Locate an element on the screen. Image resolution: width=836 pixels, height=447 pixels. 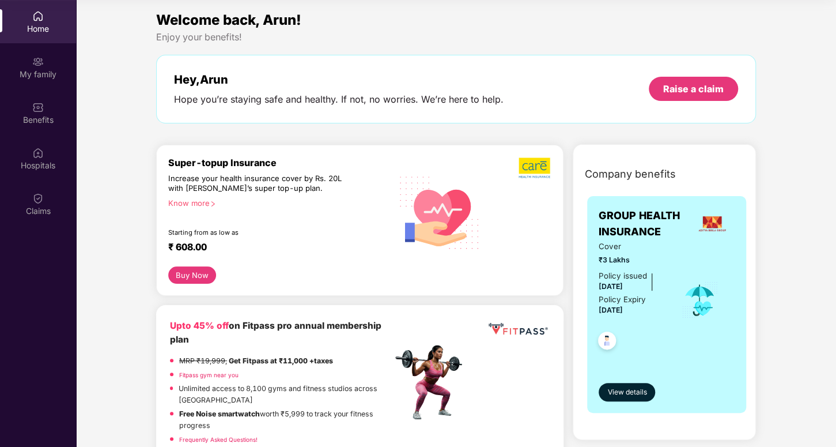
div: Policy Expiry is located at coordinates (622, 299).